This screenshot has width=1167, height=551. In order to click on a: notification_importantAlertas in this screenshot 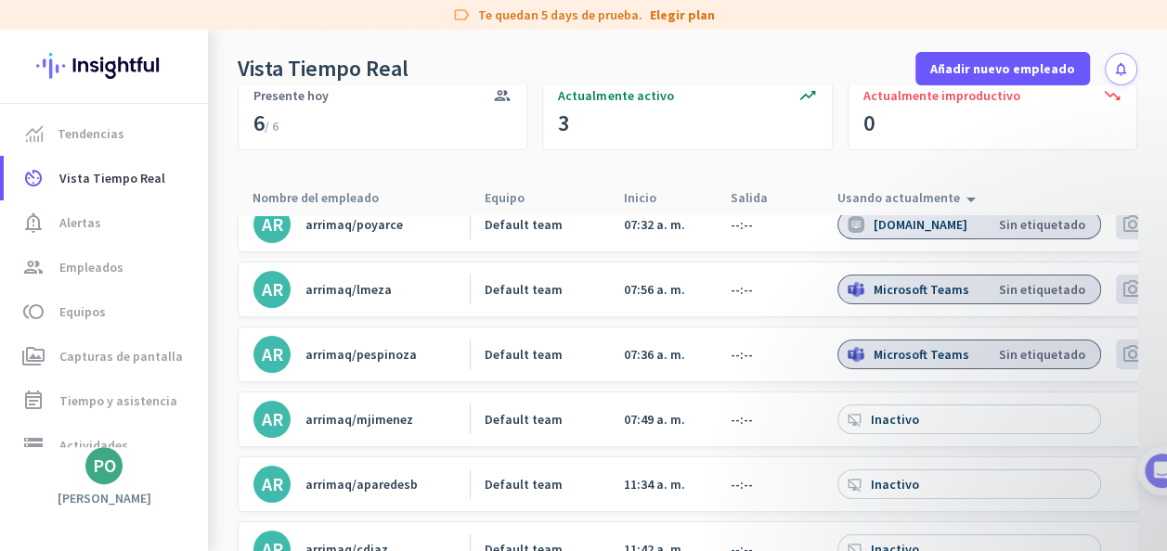, I will do `click(106, 223)`.